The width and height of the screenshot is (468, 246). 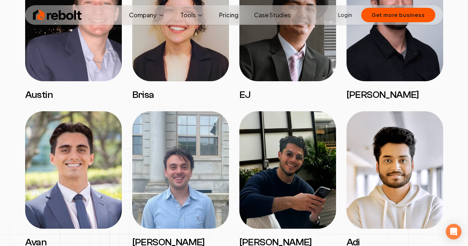 What do you see at coordinates (73, 170) in the screenshot?
I see `img: Avan` at bounding box center [73, 170].